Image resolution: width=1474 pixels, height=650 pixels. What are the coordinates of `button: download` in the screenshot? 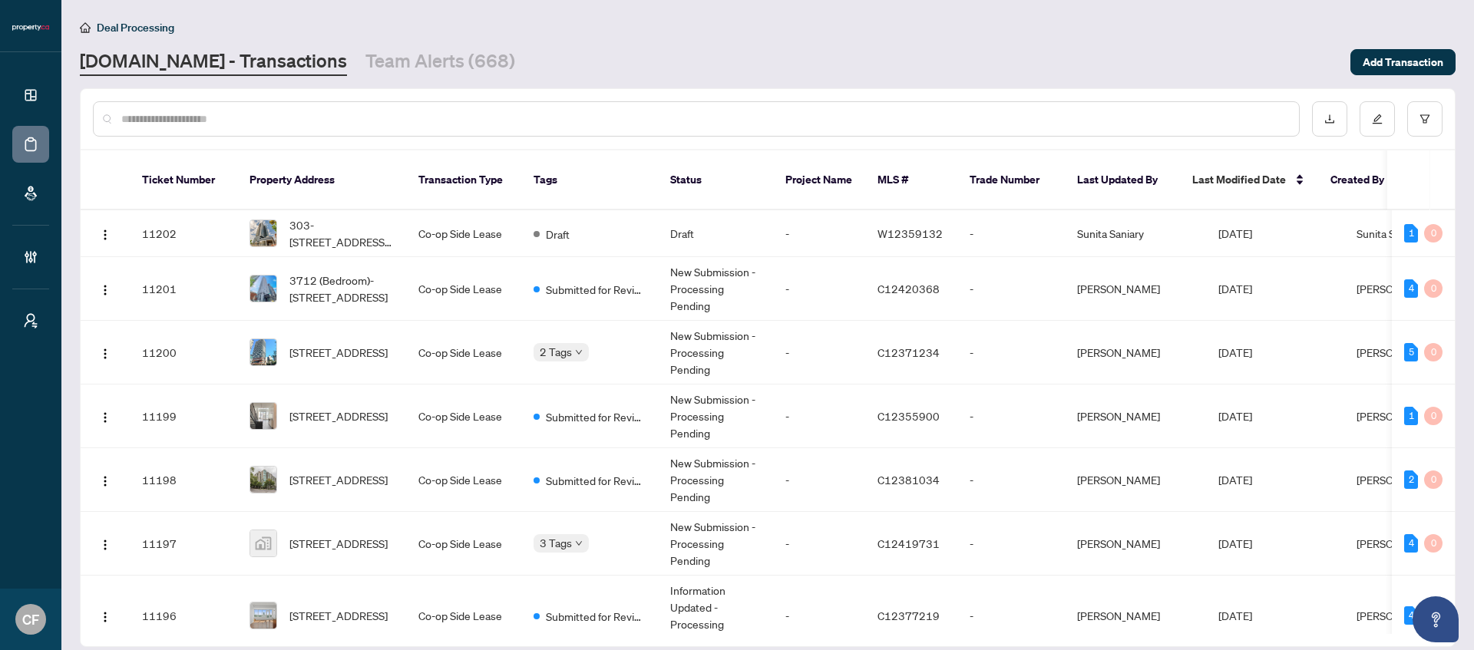 It's located at (1330, 119).